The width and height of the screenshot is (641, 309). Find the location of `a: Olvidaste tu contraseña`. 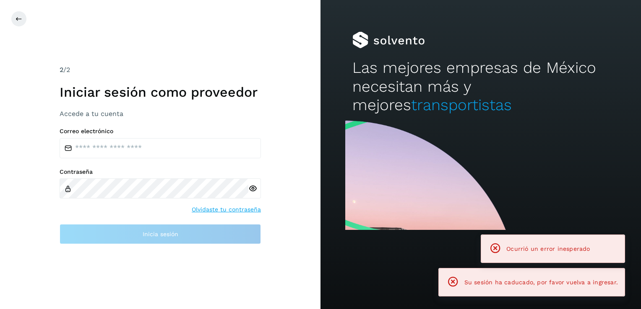

a: Olvidaste tu contraseña is located at coordinates (226, 210).